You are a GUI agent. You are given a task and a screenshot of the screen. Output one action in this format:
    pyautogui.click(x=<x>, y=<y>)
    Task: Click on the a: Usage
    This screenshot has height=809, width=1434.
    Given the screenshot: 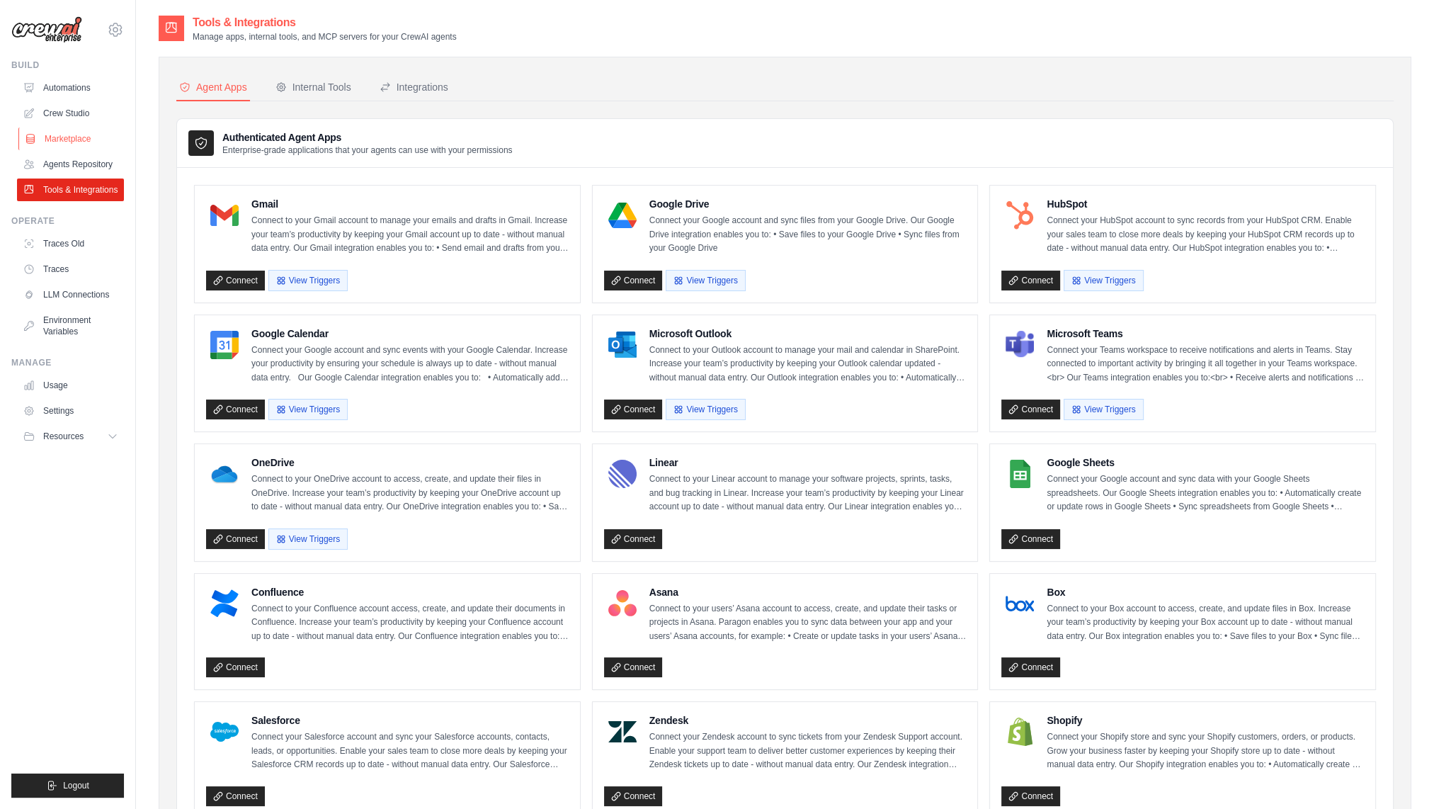 What is the action you would take?
    pyautogui.click(x=70, y=385)
    